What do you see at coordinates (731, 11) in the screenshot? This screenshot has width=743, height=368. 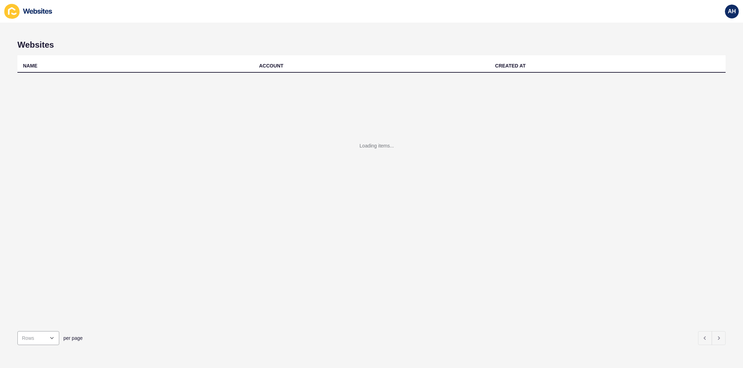 I see `span: AH` at bounding box center [731, 11].